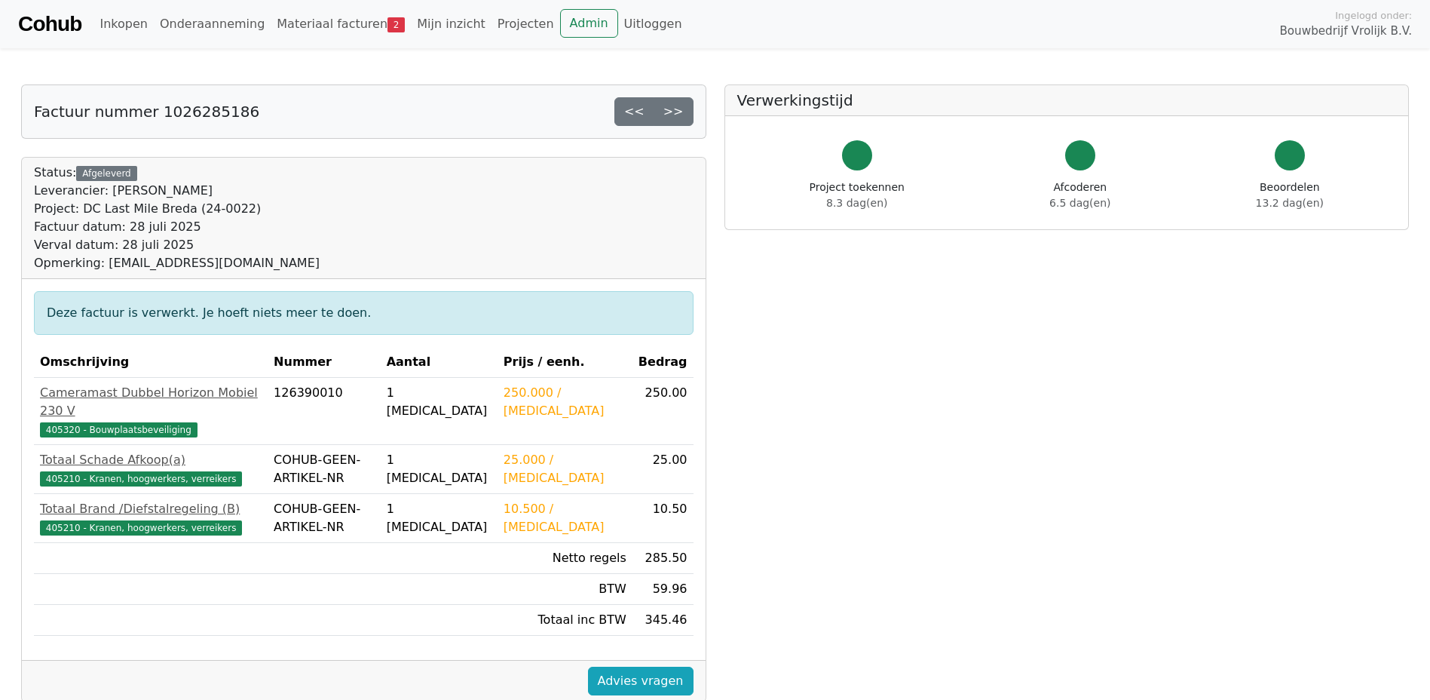 This screenshot has height=700, width=1430. What do you see at coordinates (146, 112) in the screenshot?
I see `h5: Factuur nummer 1026285186` at bounding box center [146, 112].